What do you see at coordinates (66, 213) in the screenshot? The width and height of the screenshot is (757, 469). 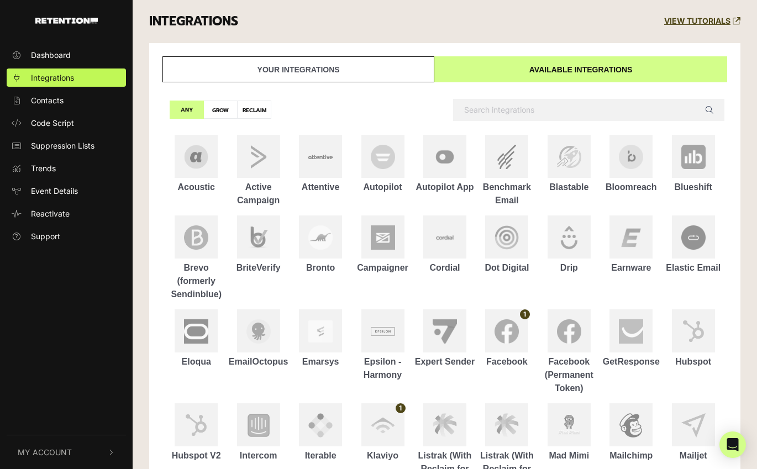 I see `a: Reactivate` at bounding box center [66, 213].